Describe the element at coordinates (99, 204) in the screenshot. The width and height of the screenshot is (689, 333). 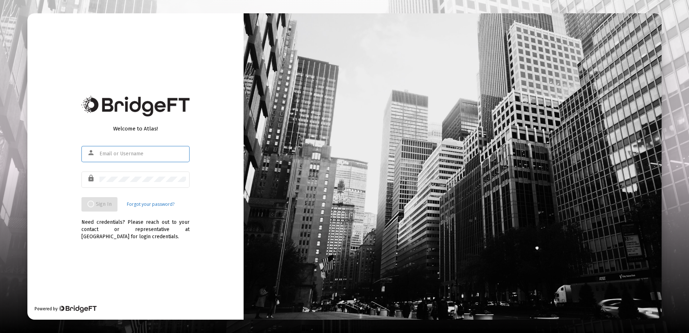
I see `button: Sign In` at that location.